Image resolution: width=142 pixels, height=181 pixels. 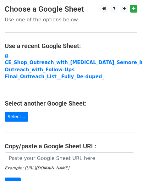 What do you see at coordinates (6, 56) in the screenshot?
I see `a: g` at bounding box center [6, 56].